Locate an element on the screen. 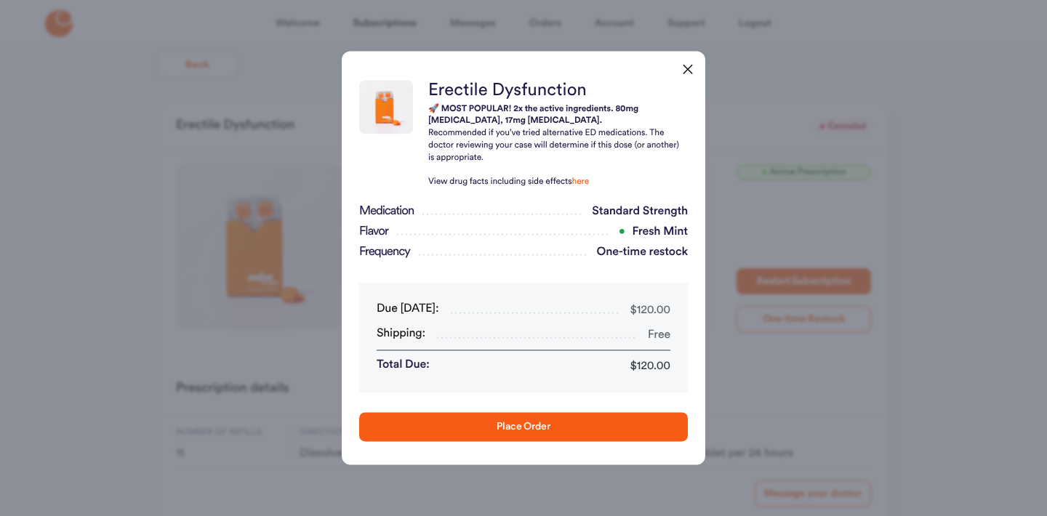 This screenshot has height=516, width=1047. span: Fresh Mint is located at coordinates (653, 233).